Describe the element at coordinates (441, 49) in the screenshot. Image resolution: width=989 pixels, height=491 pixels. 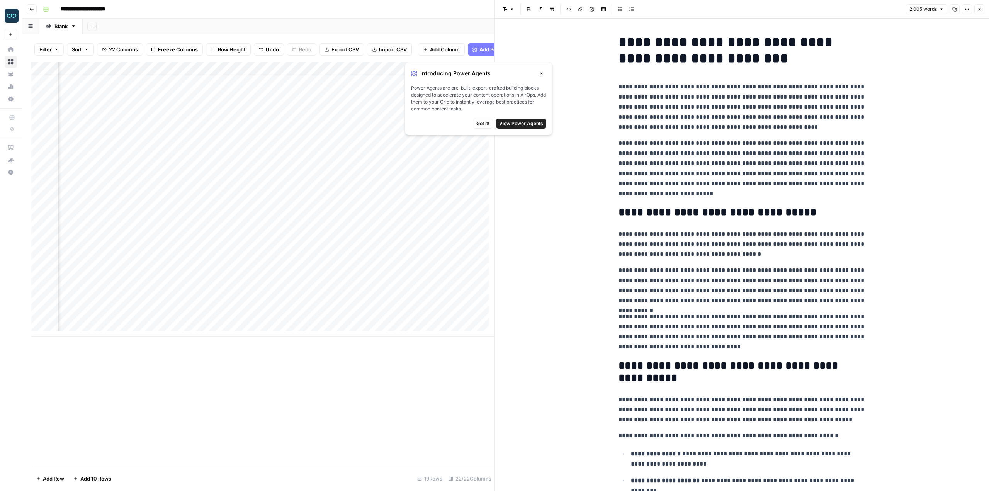
I see `button: Add Column` at that location.